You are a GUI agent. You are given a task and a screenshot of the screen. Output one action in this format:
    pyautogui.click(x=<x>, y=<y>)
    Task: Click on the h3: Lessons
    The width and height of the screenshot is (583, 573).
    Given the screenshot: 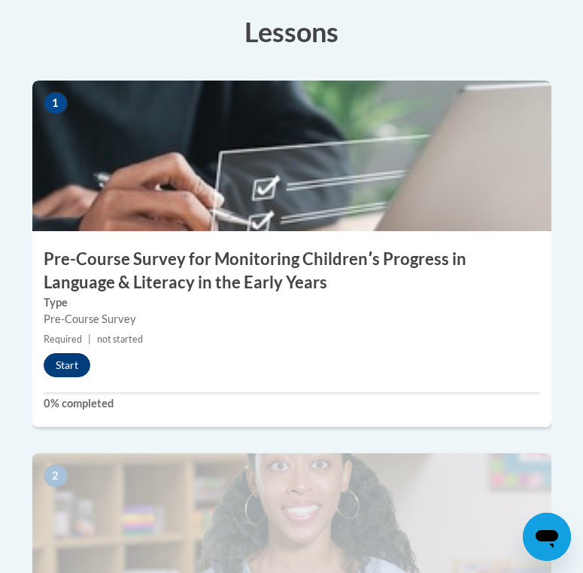 What is the action you would take?
    pyautogui.click(x=292, y=32)
    